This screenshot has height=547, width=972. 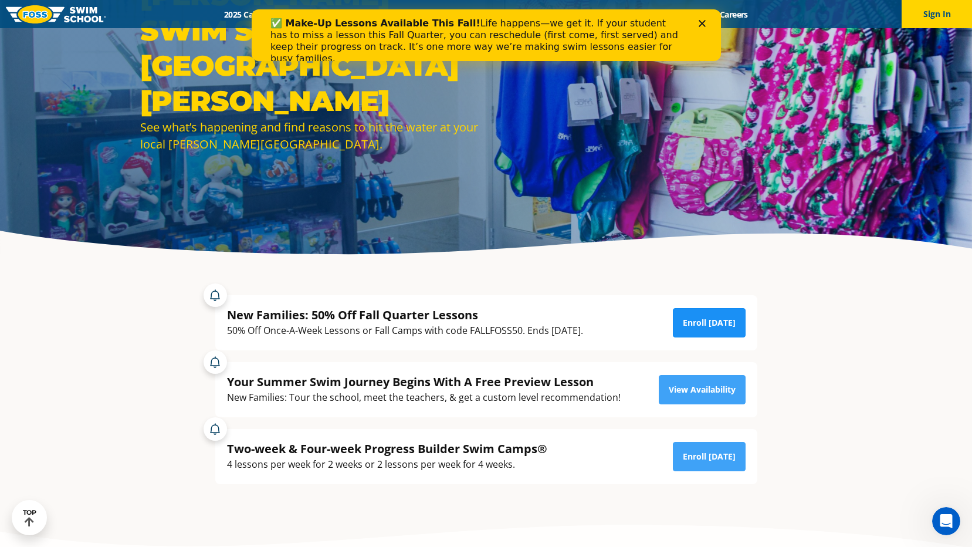 I want to click on a: Swim Path® Program, so click(x=388, y=14).